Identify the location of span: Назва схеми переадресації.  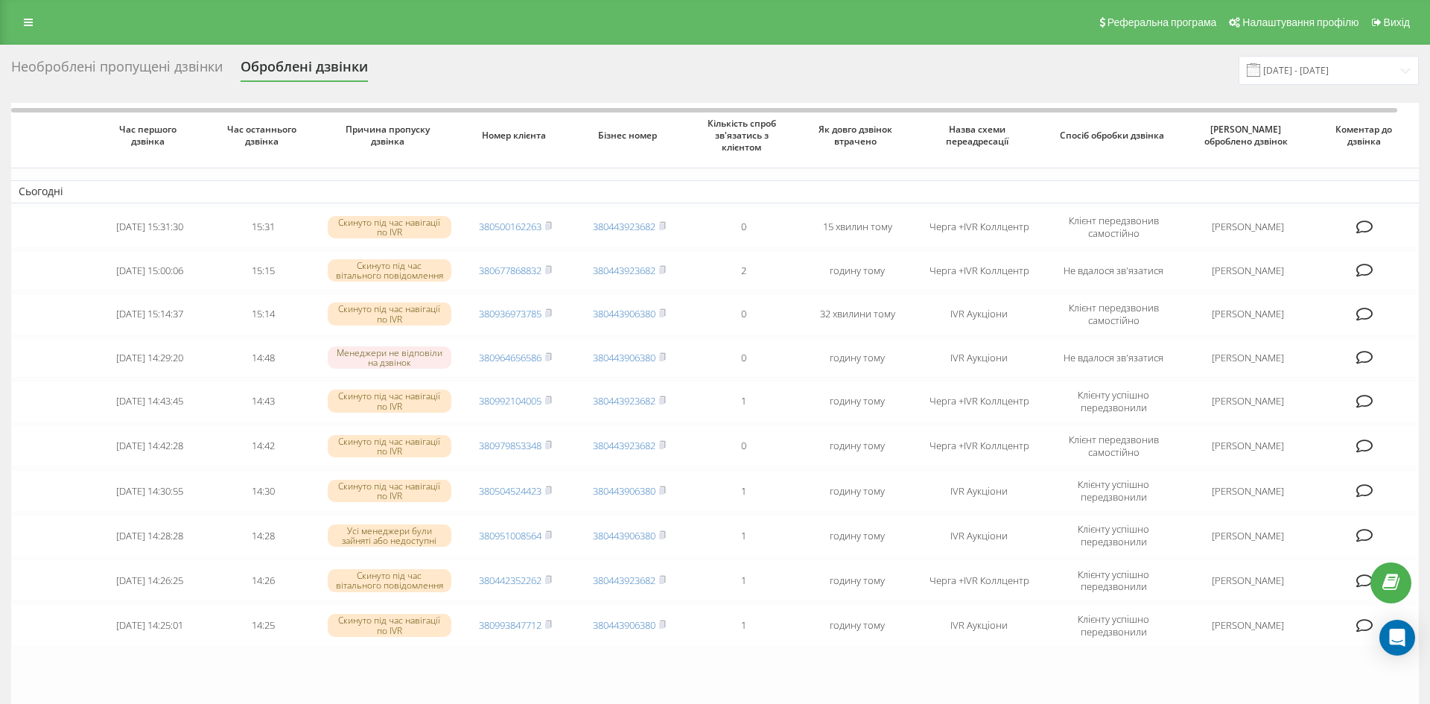
(979, 135).